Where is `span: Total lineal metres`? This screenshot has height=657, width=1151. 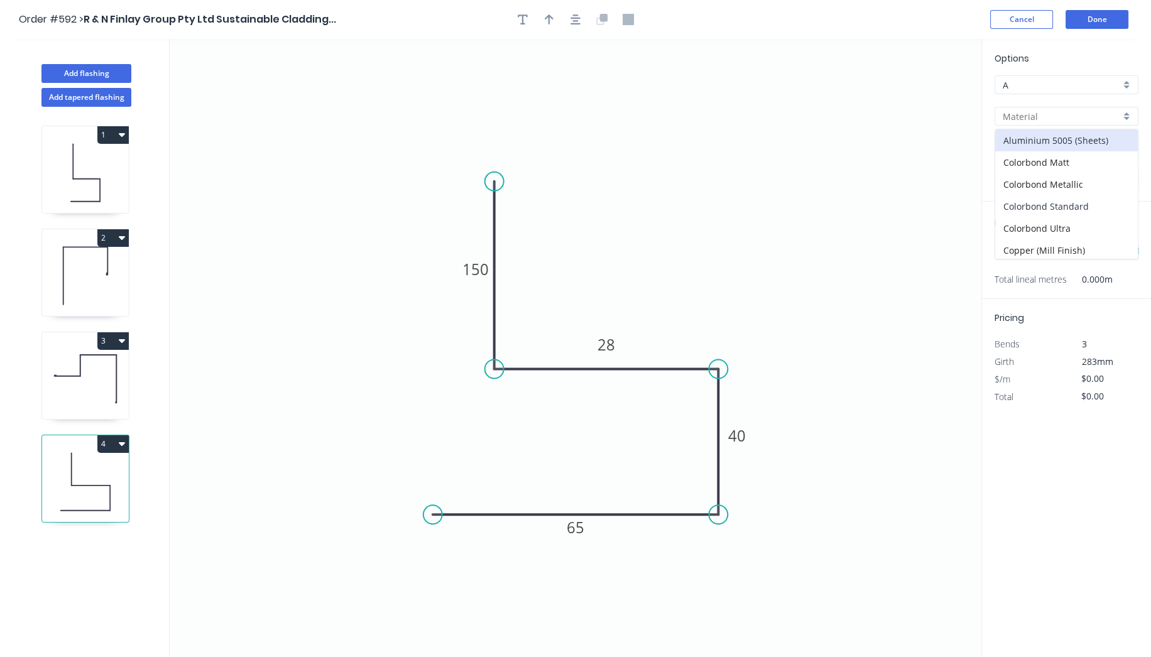
span: Total lineal metres is located at coordinates (1031, 280).